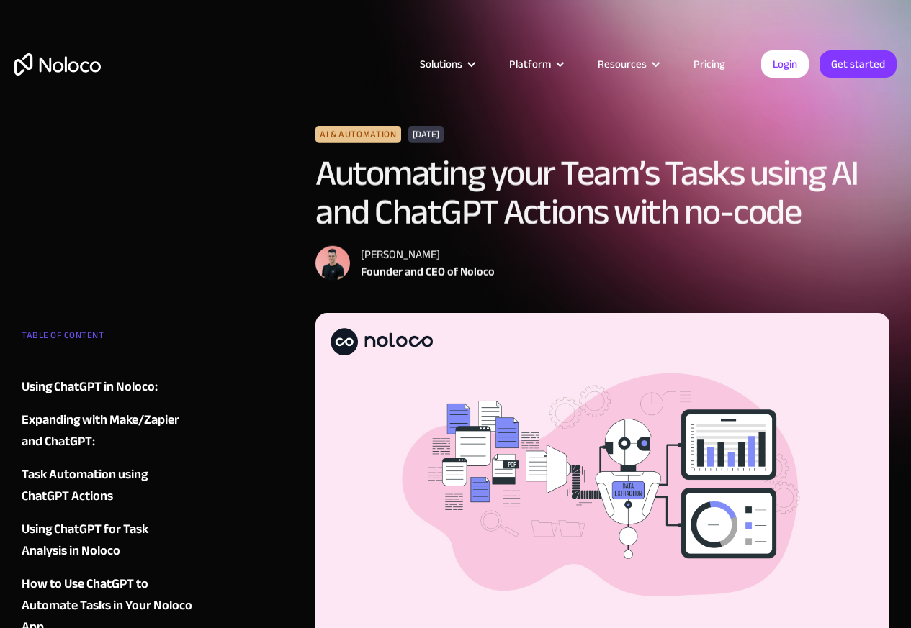  What do you see at coordinates (107, 486) in the screenshot?
I see `a: Task Automation using ChatGPT Actions` at bounding box center [107, 486].